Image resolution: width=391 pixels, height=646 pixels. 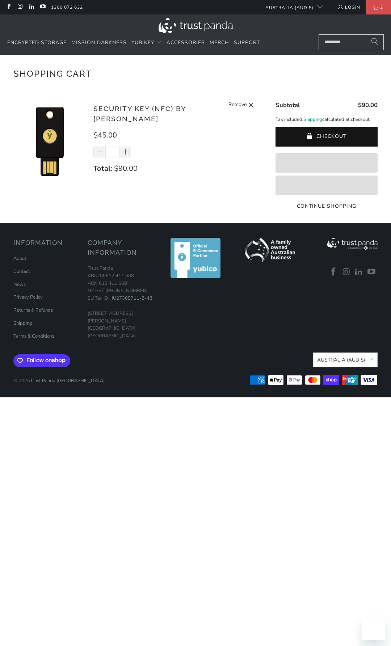 I want to click on a: Support, so click(x=247, y=43).